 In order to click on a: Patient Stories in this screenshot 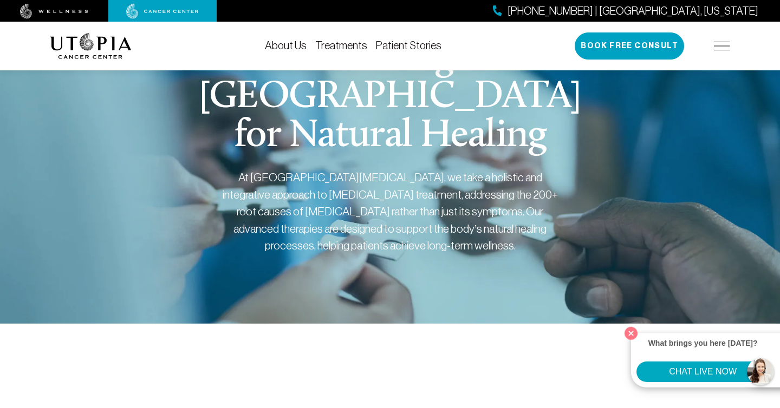, I will do `click(408, 45)`.